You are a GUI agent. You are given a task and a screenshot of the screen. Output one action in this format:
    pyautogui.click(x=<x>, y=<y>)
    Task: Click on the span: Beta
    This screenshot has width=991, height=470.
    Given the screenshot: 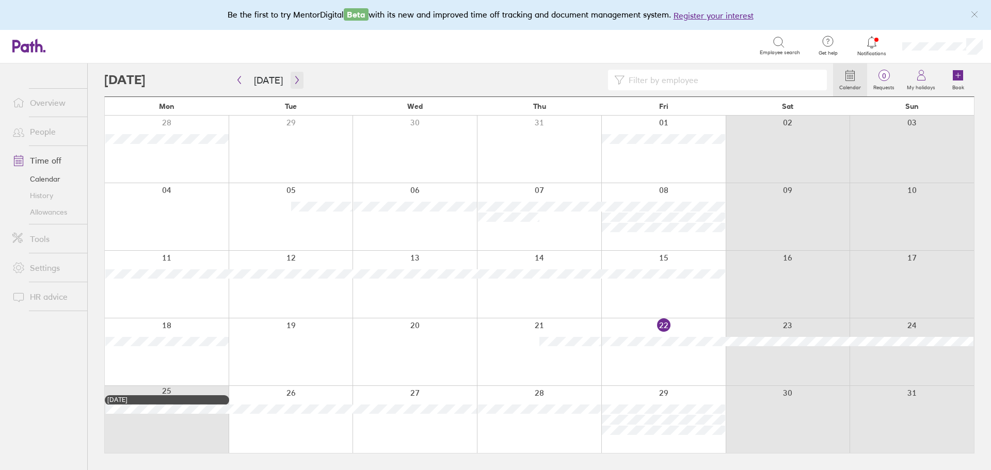 What is the action you would take?
    pyautogui.click(x=356, y=14)
    